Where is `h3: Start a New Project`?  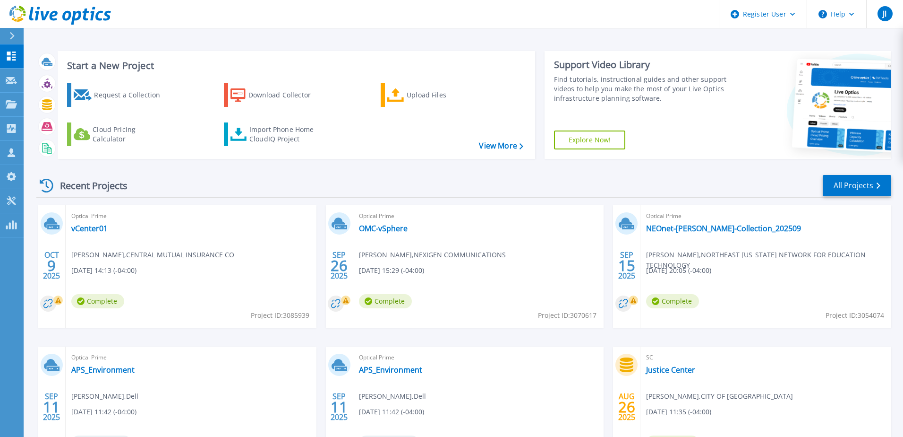
h3: Start a New Project is located at coordinates (295, 66).